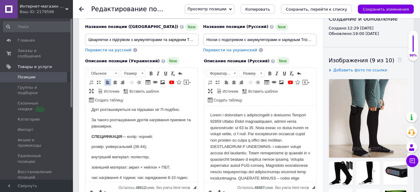 This screenshot has width=420, height=192. Describe the element at coordinates (56, 61) in the screenshot. I see `p: зовнішній матеріал: акрил + нейлон + ПБТ;` at that location.